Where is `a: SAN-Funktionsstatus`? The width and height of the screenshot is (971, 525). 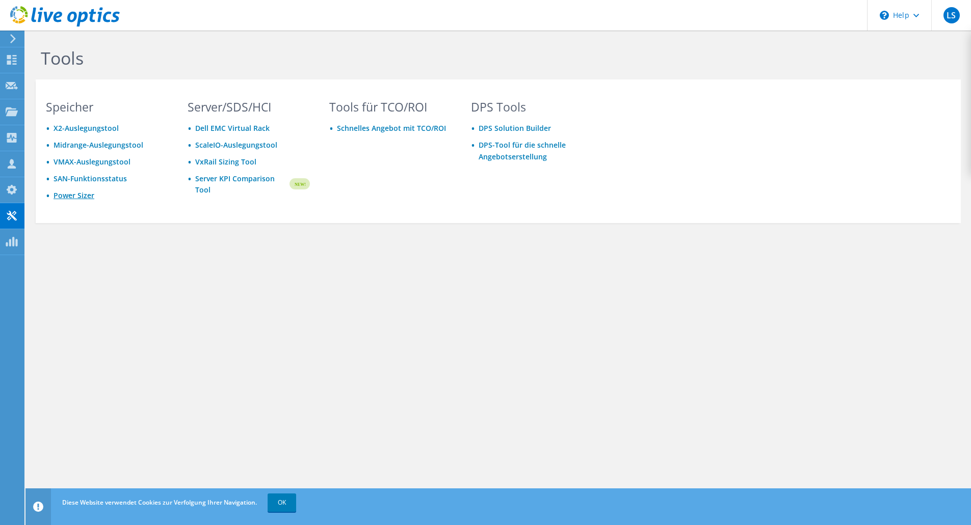
a: SAN-Funktionsstatus is located at coordinates (90, 178).